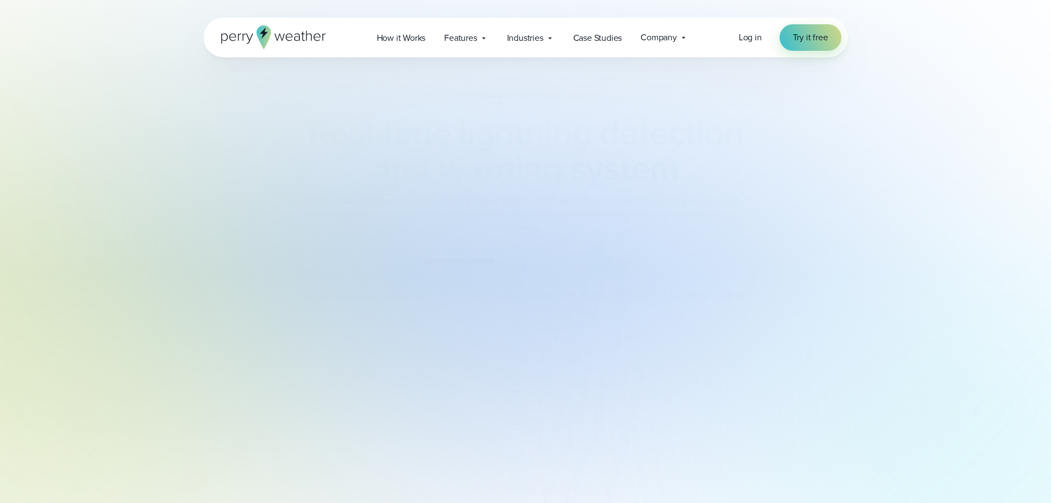 This screenshot has width=1051, height=503. What do you see at coordinates (751, 38) in the screenshot?
I see `a: Log in` at bounding box center [751, 38].